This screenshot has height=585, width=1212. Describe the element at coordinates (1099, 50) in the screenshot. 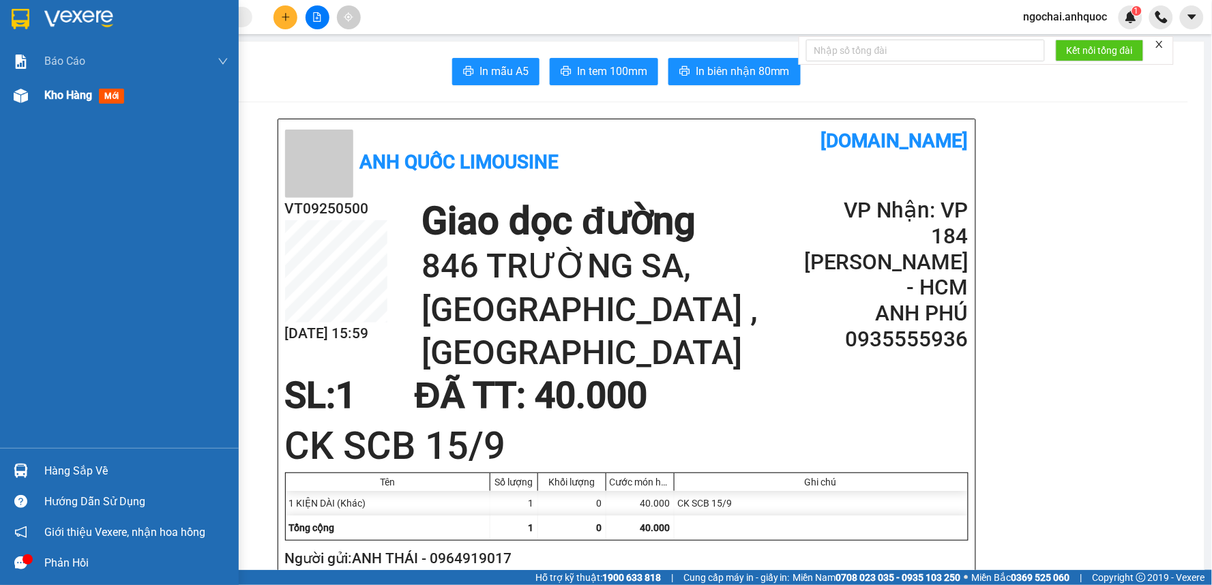

I see `button: Kết nối tổng đài` at that location.